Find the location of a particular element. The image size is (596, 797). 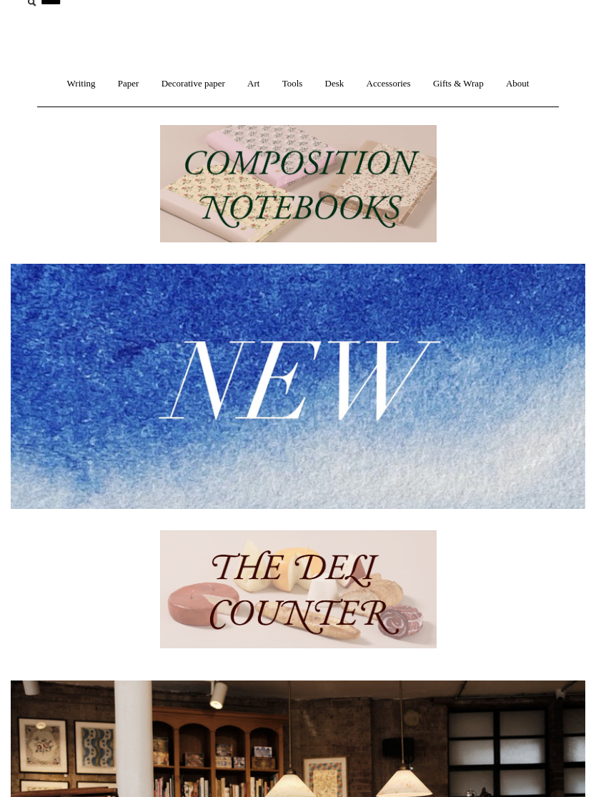

a: The Deli Counter is located at coordinates (298, 589).